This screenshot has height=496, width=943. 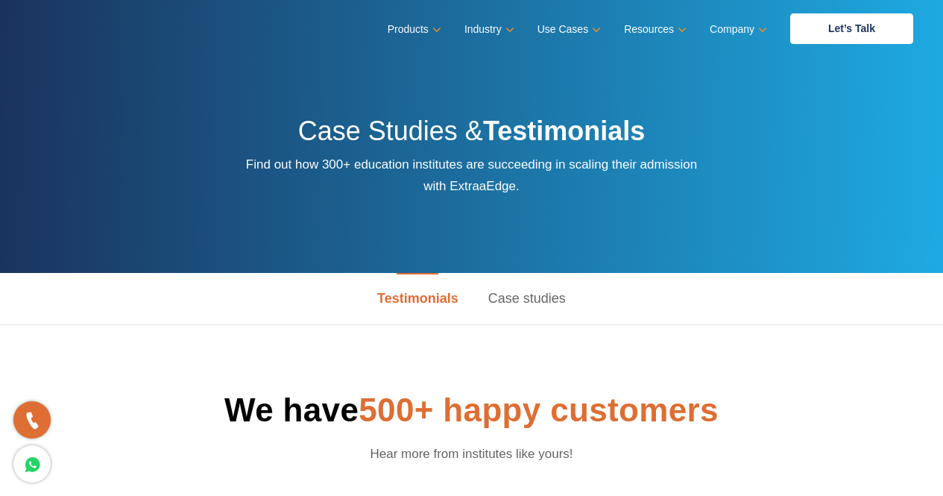 What do you see at coordinates (564, 131) in the screenshot?
I see `strong: Testimonials` at bounding box center [564, 131].